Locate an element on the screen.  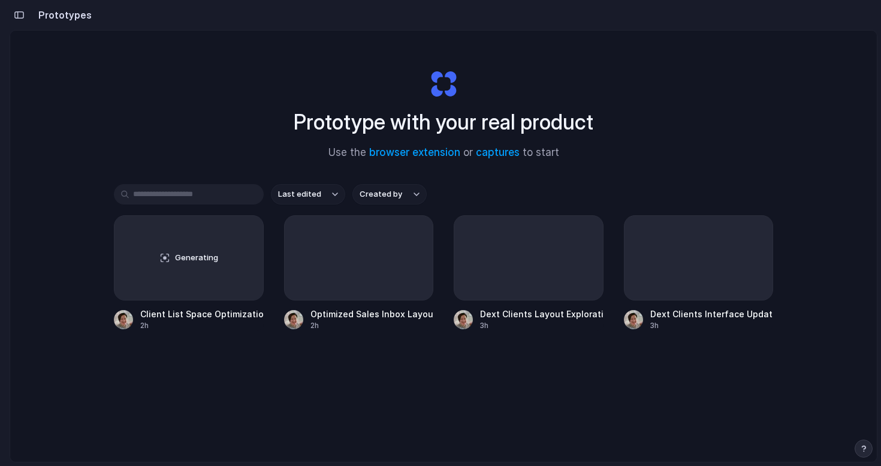
span: Last edited is located at coordinates (300, 194).